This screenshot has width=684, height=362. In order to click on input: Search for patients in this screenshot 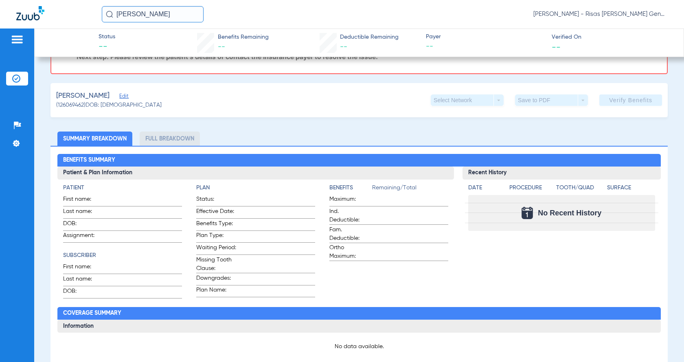, I will do `click(153, 14)`.